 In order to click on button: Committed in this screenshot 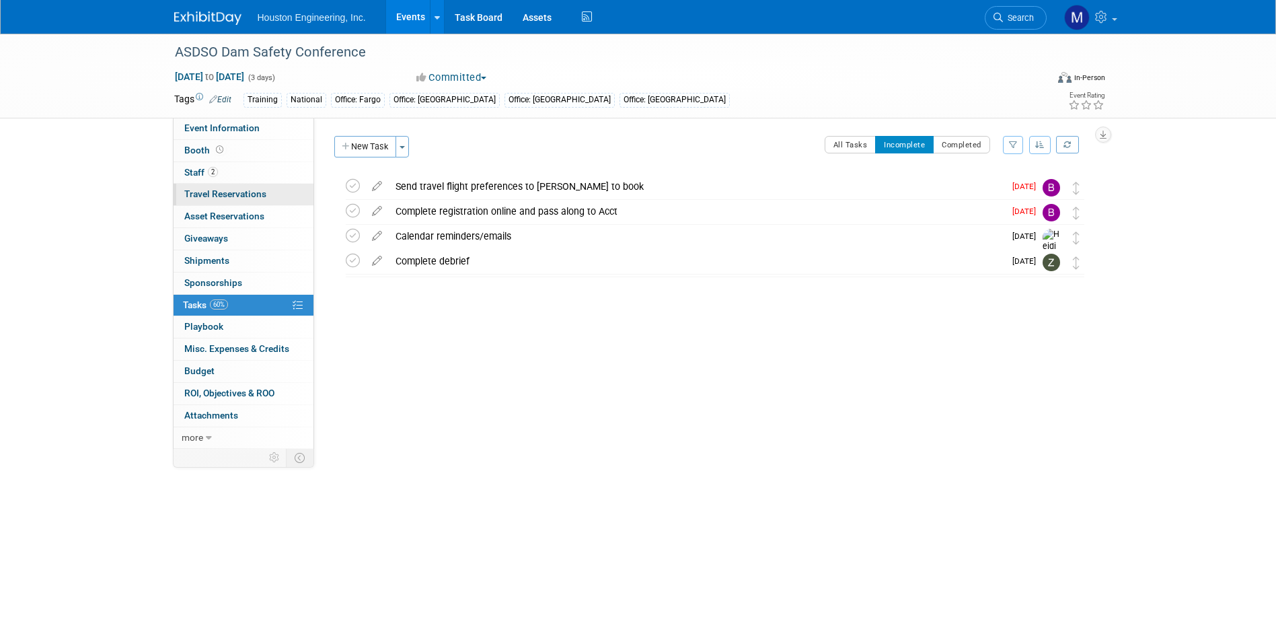, I will do `click(451, 77)`.